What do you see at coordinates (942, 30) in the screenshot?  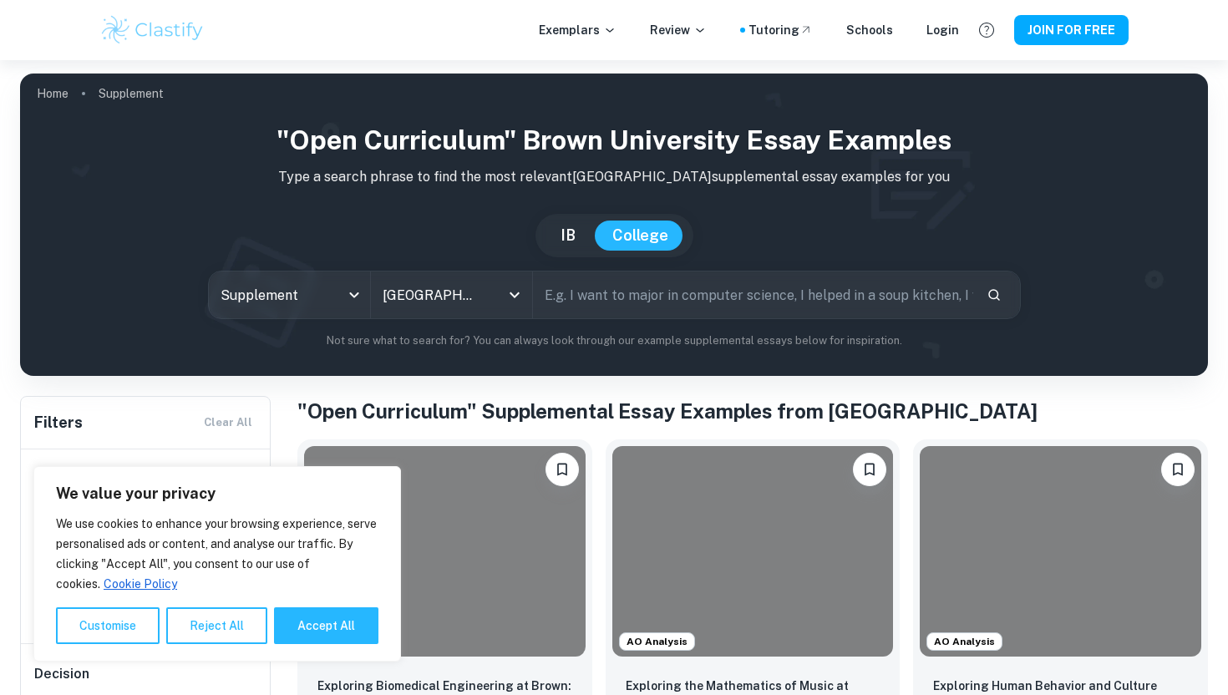 I see `div: Login` at bounding box center [942, 30].